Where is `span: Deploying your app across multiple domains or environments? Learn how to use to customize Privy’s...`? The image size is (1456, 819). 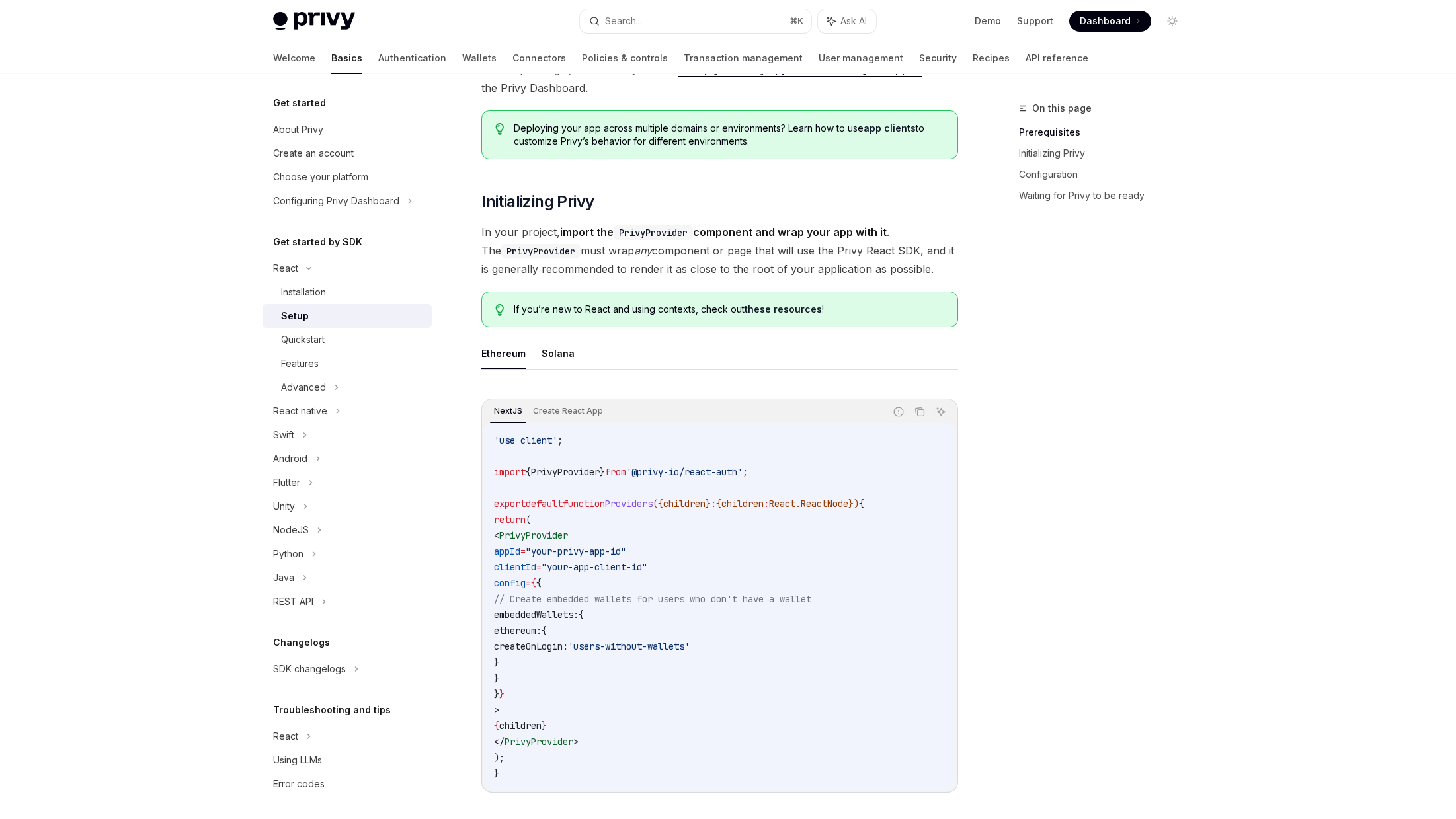
span: Deploying your app across multiple domains or environments? Learn how to use to customize Privy’s... is located at coordinates (729, 135).